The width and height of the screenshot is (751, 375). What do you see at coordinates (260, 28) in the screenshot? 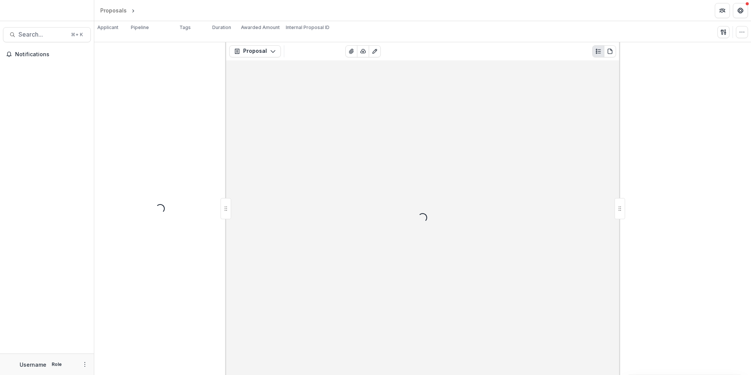
I see `p: Awarded Amount` at bounding box center [260, 28].